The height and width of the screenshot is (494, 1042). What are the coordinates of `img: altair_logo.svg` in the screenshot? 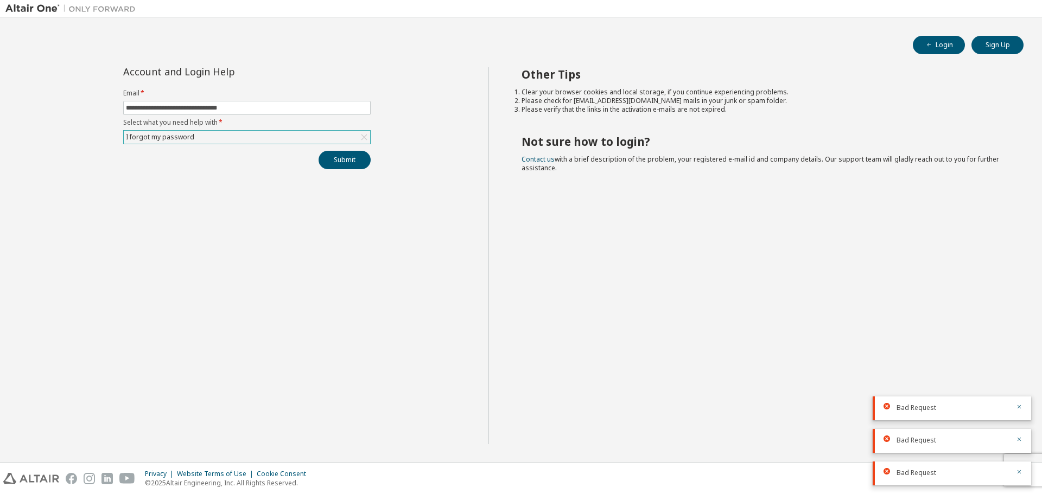 It's located at (31, 479).